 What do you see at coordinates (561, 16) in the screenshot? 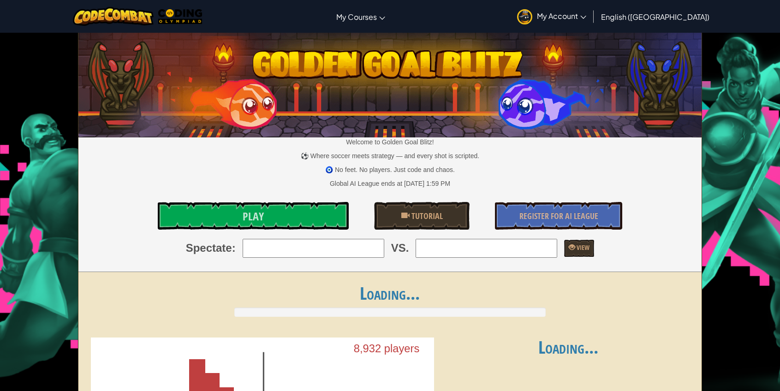
I see `span: My Account` at bounding box center [561, 16].